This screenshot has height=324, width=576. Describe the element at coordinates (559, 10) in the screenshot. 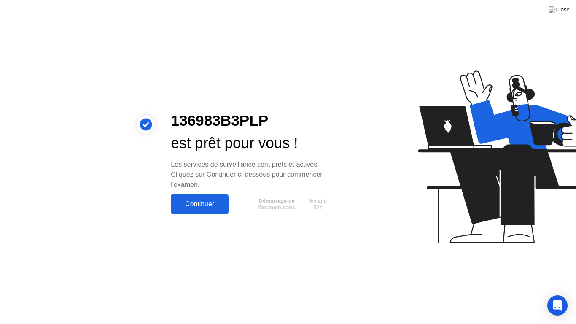

I see `img: Close` at that location.